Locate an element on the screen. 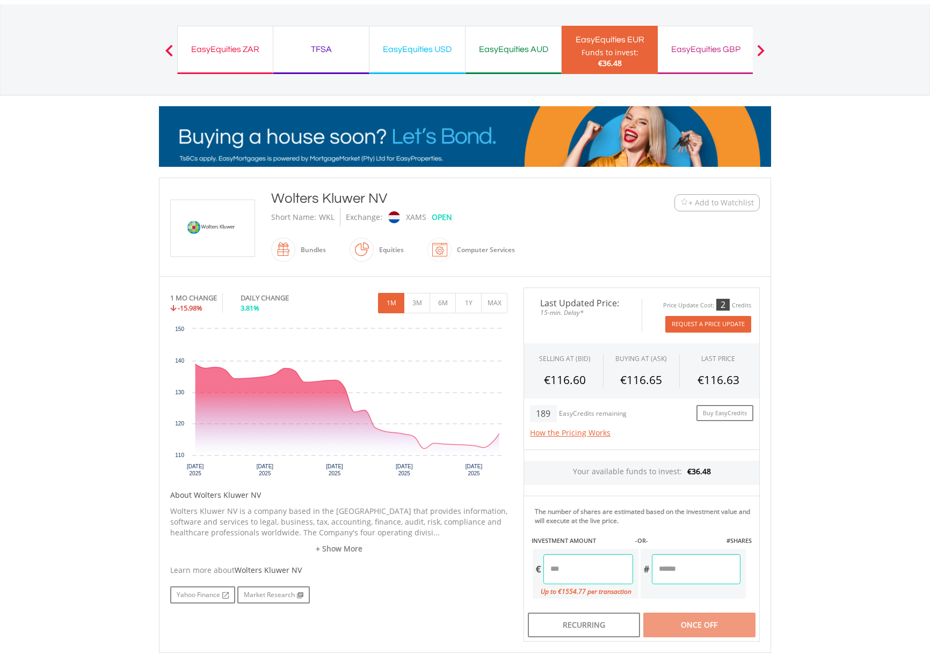  button: 6M is located at coordinates (442, 303).